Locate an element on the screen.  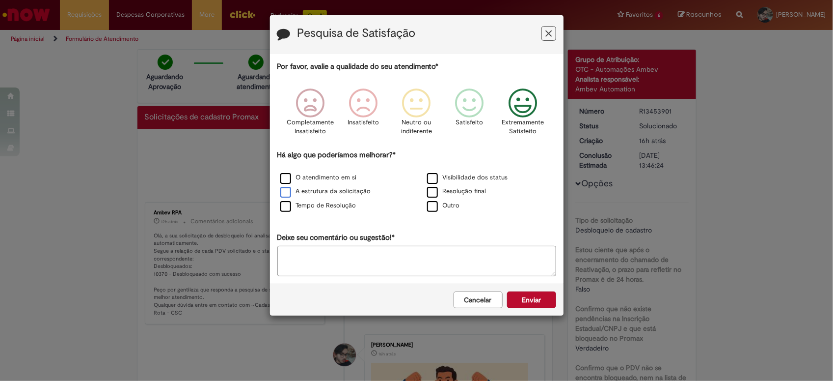
div: Satisfeito is located at coordinates (470, 114).